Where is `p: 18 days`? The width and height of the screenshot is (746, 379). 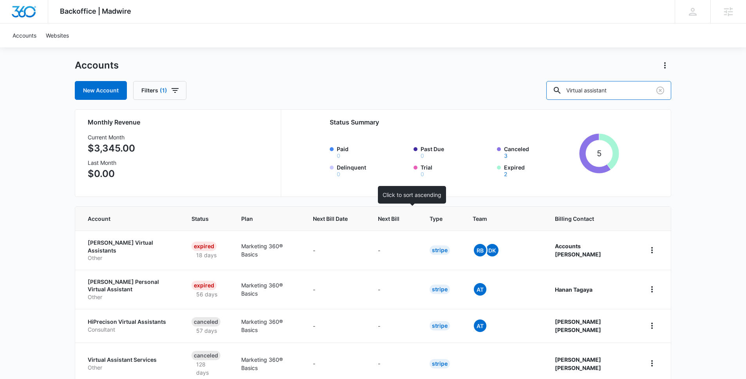
p: 18 days is located at coordinates (206, 255).